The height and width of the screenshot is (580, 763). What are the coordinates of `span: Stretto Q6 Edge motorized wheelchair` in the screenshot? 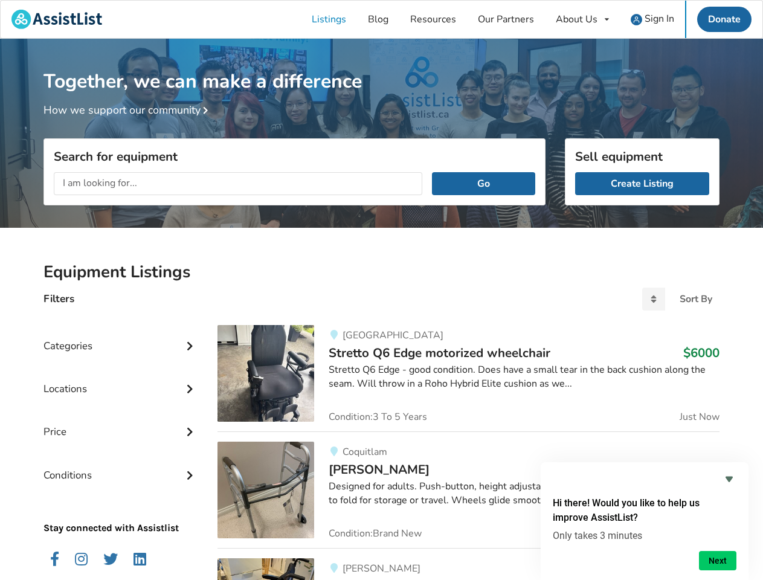 It's located at (439, 353).